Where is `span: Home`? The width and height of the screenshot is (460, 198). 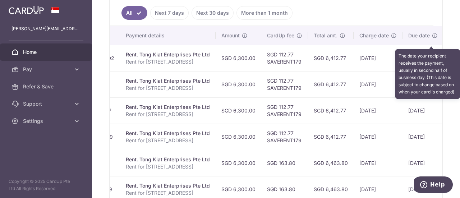
span: Home is located at coordinates (47, 52).